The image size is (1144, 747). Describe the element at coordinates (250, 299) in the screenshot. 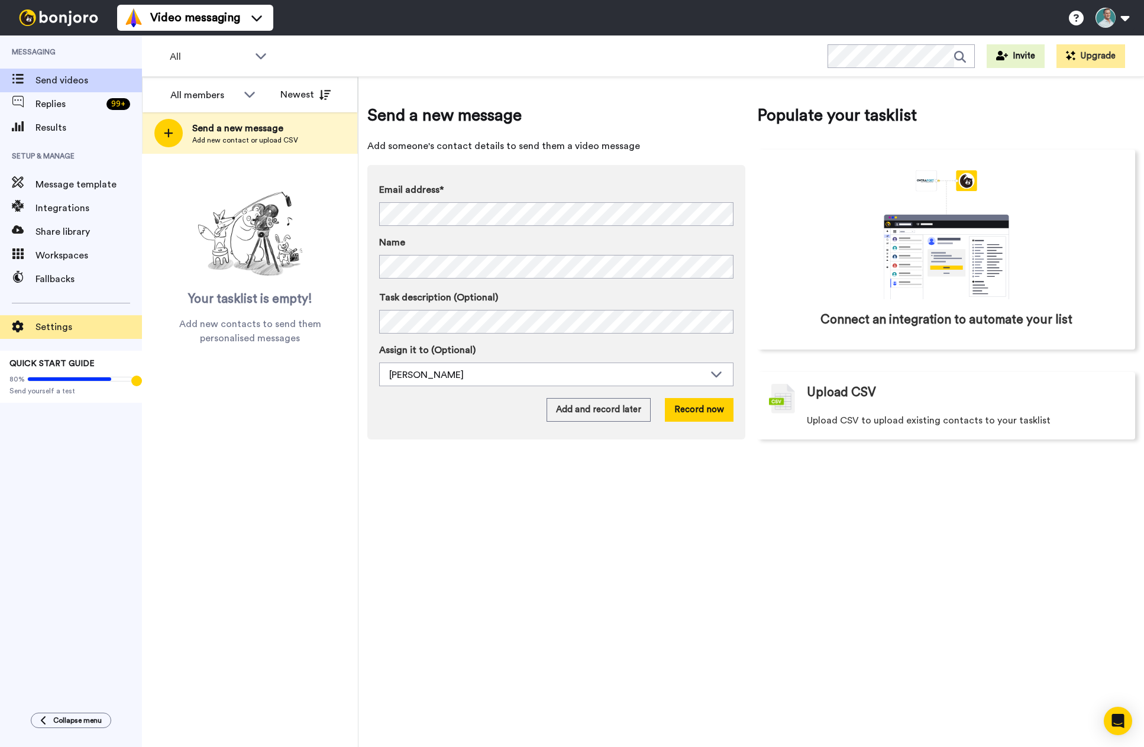

I see `span: Your tasklist is empty!` at that location.